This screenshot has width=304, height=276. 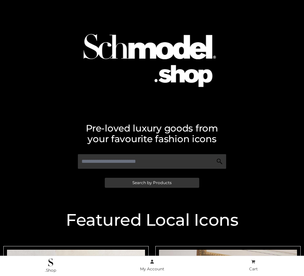 What do you see at coordinates (152, 265) in the screenshot?
I see `a: My Account` at bounding box center [152, 265].